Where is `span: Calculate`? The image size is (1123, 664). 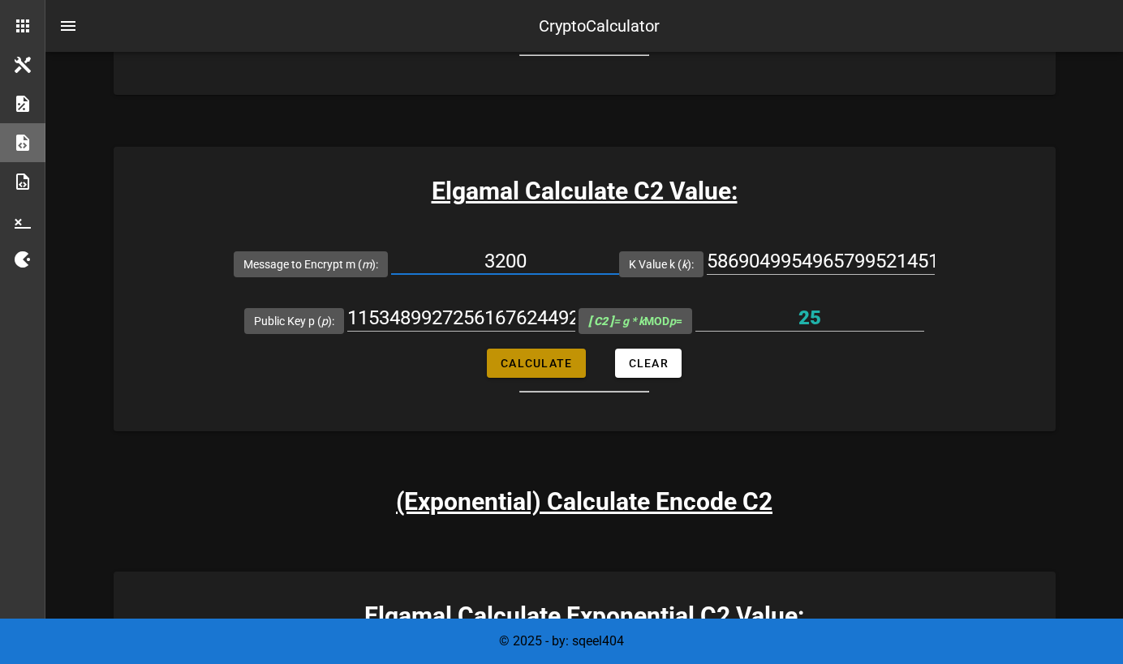 span: Calculate is located at coordinates (535, 363).